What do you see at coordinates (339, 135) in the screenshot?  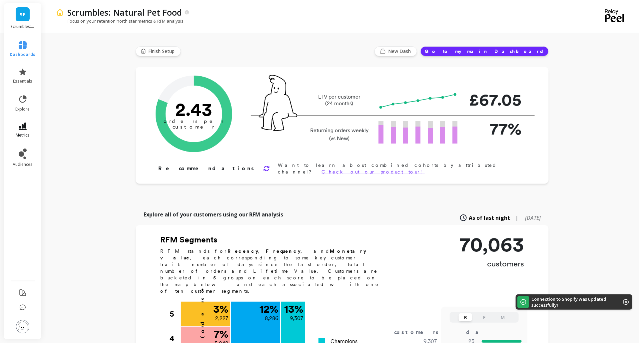 I see `p: Returning orders weekly (vs New)` at bounding box center [339, 135].